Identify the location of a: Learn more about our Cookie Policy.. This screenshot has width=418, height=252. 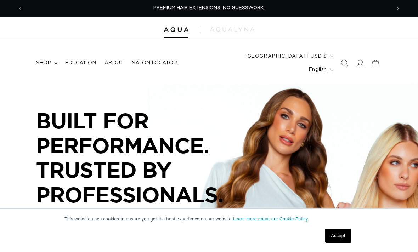
(271, 219).